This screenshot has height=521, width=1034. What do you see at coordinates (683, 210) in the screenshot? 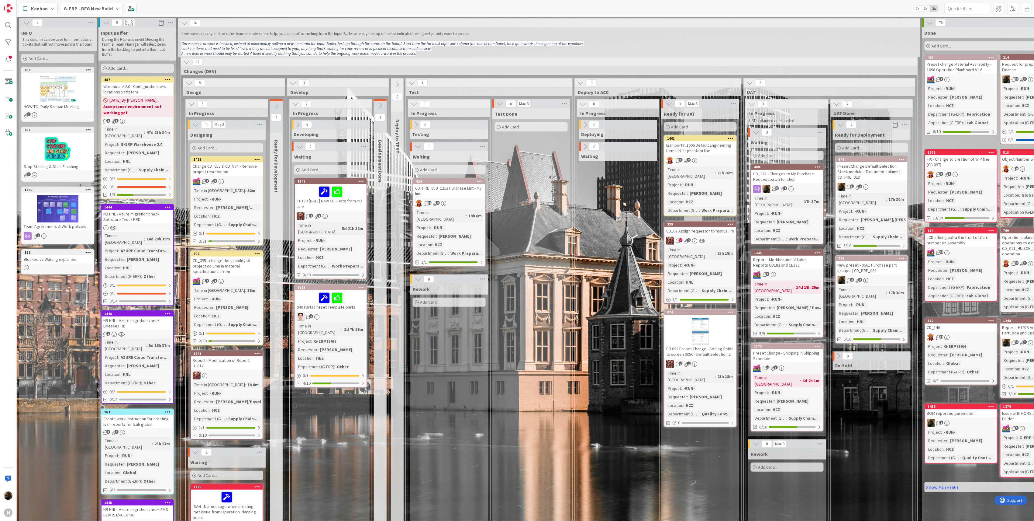
I see `div: Department (G-ERP)` at bounding box center [683, 210].